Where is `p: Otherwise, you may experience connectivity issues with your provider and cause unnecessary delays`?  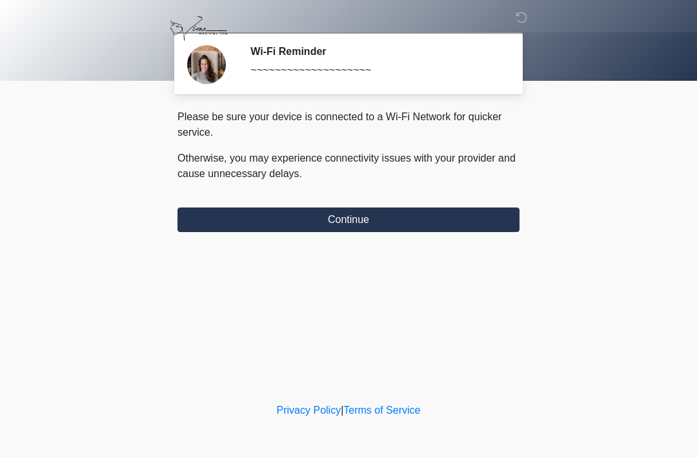
p: Otherwise, you may experience connectivity issues with your provider and cause unnecessary delays is located at coordinates (349, 166).